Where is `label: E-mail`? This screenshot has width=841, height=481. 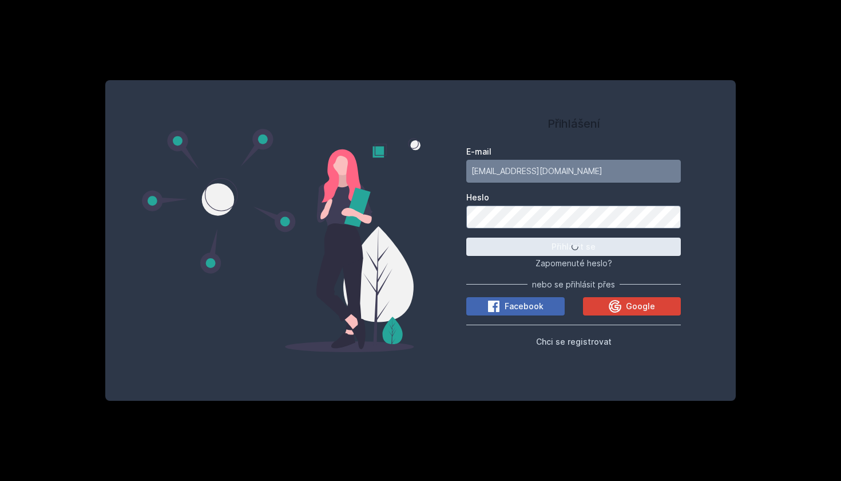
label: E-mail is located at coordinates (573, 152).